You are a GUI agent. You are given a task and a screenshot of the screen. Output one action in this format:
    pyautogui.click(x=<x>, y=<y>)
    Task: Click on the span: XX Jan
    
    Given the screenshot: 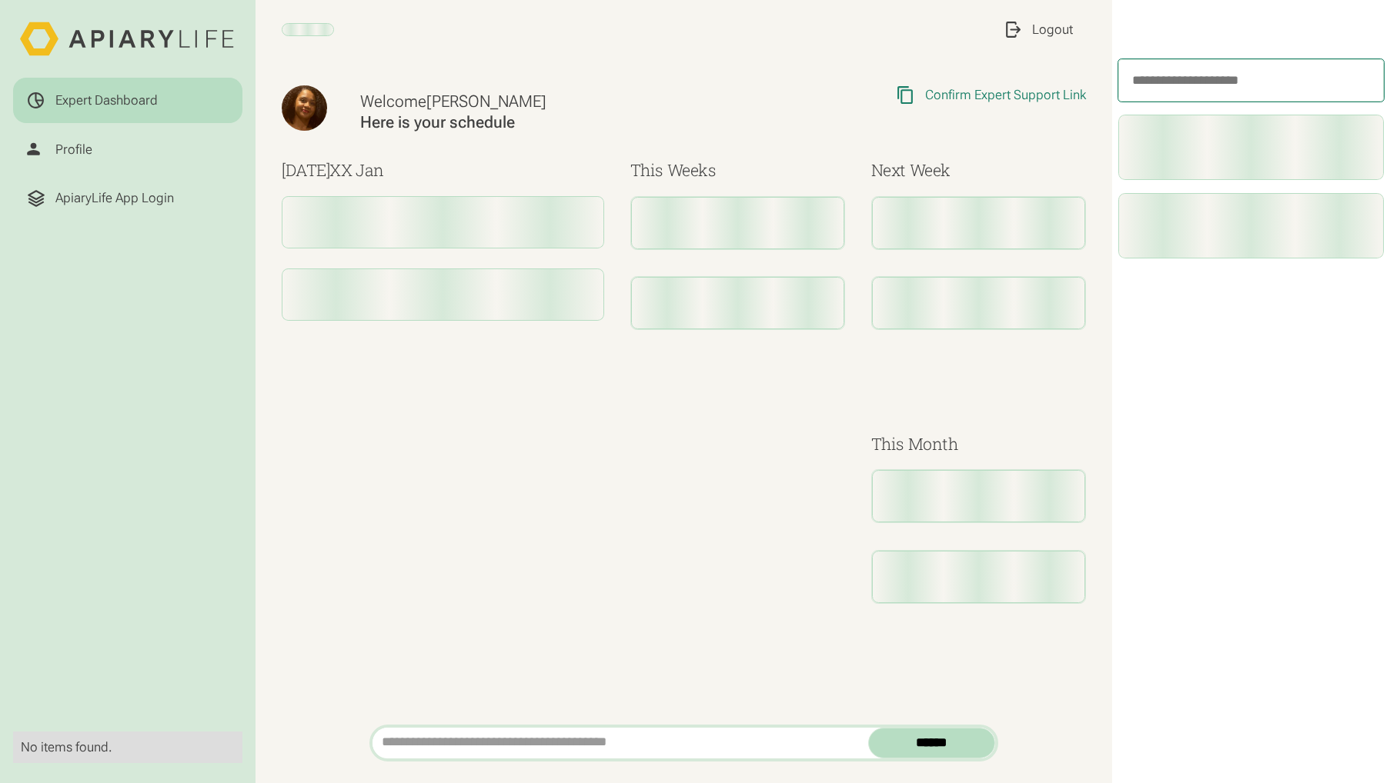 What is the action you would take?
    pyautogui.click(x=356, y=170)
    